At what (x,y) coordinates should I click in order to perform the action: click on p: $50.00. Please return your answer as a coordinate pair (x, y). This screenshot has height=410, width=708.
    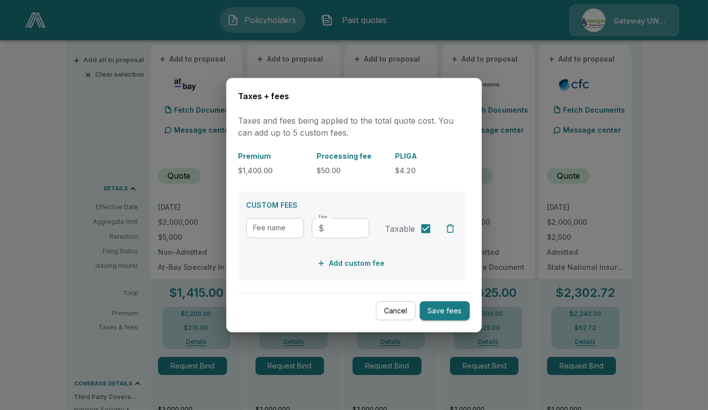
    Looking at the image, I should click on (352, 170).